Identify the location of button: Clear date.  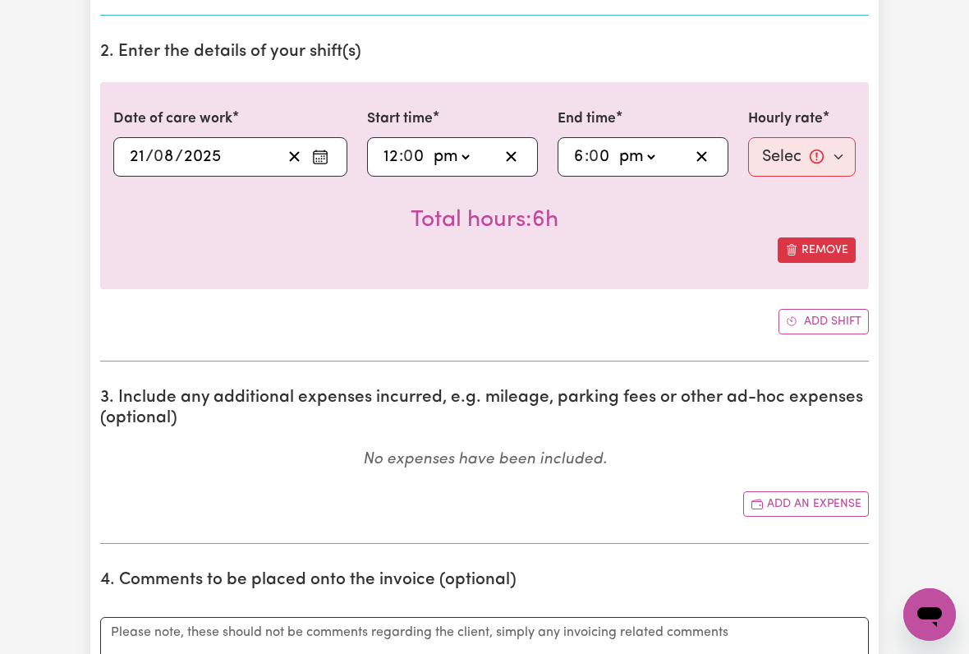
(294, 157).